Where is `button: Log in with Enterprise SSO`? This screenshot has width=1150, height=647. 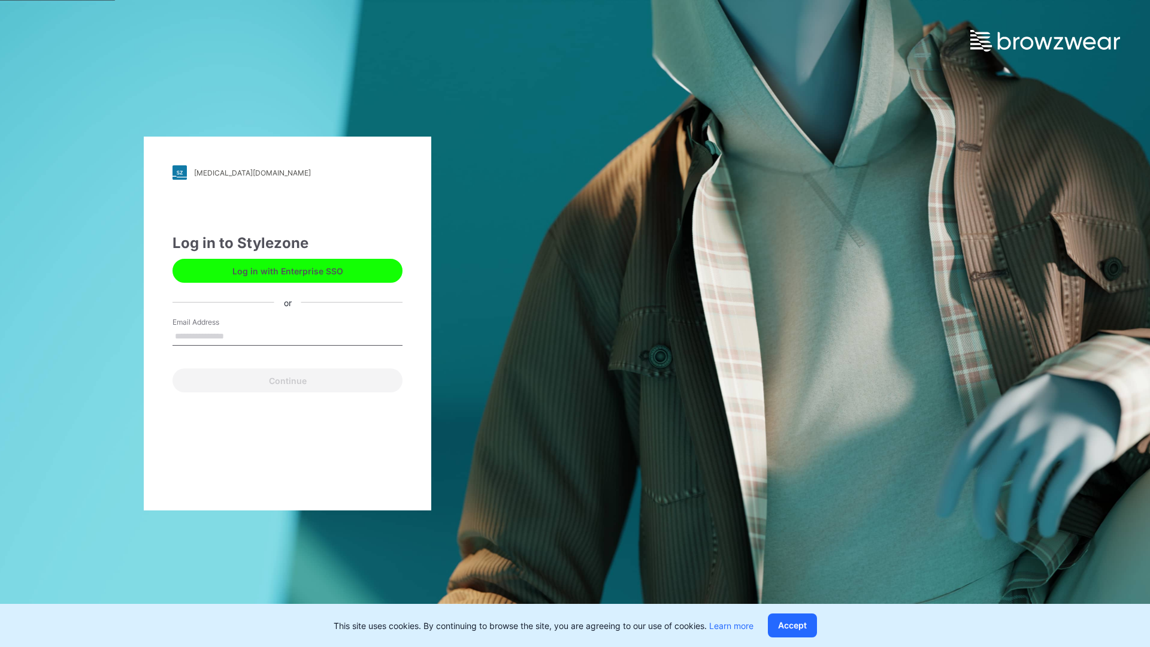 button: Log in with Enterprise SSO is located at coordinates (288, 271).